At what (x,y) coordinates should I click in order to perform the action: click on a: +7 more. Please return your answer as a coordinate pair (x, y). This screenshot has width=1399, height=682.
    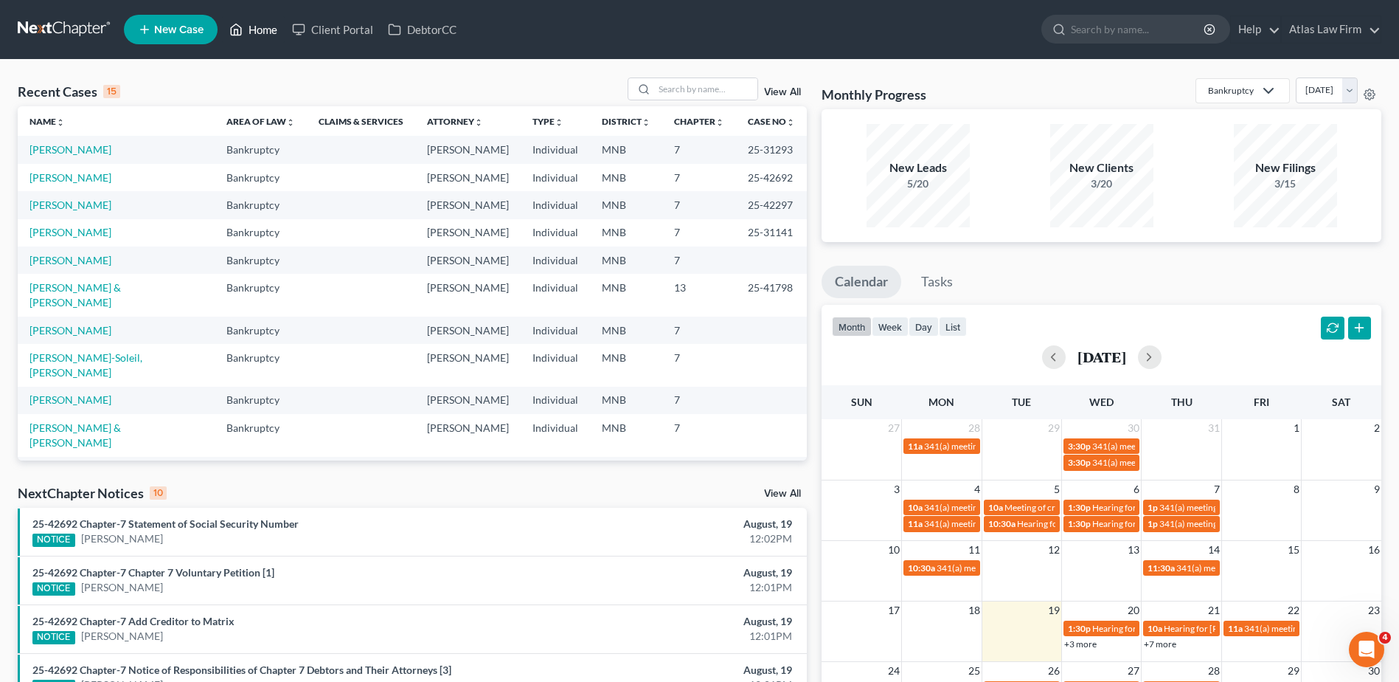
    Looking at the image, I should click on (1160, 643).